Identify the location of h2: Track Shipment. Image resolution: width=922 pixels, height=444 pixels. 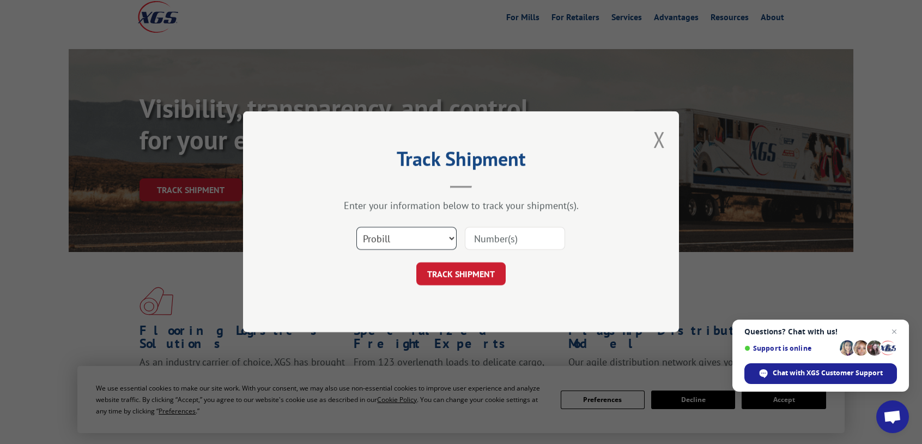
(461, 161).